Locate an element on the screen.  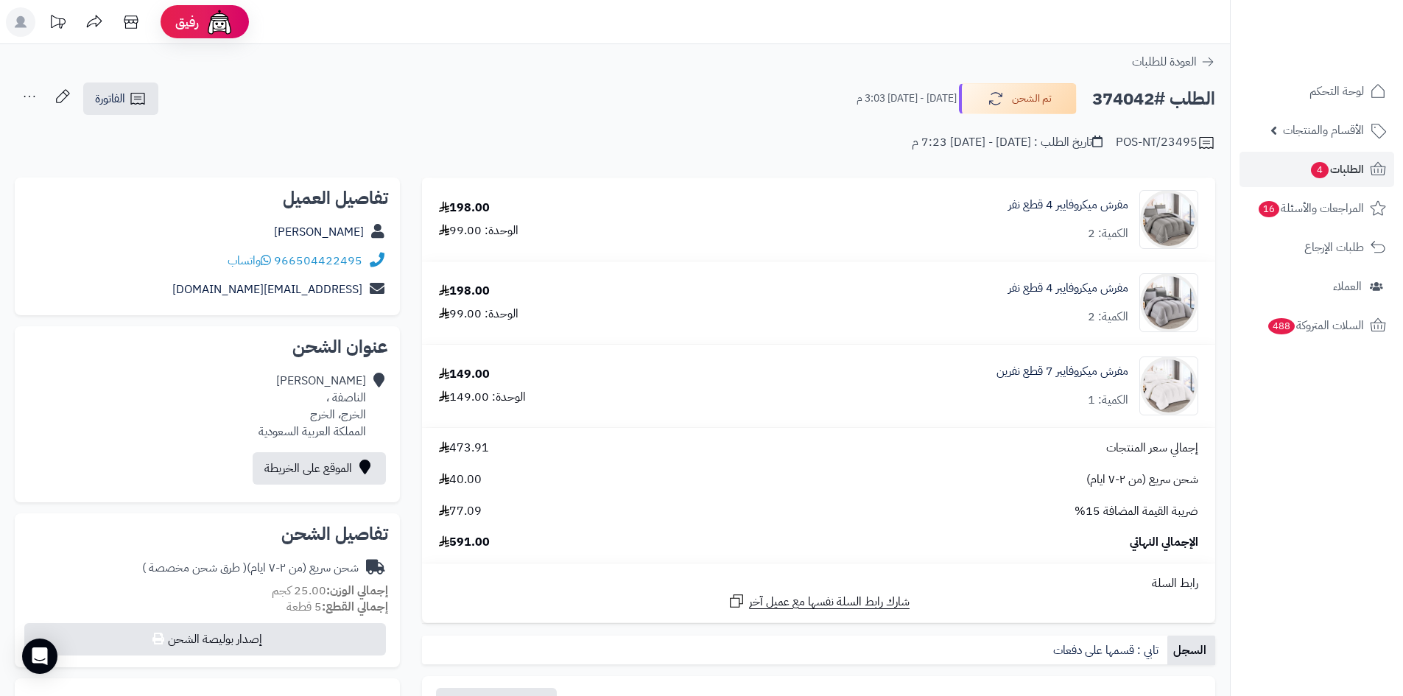
span: واتساب is located at coordinates (249, 261).